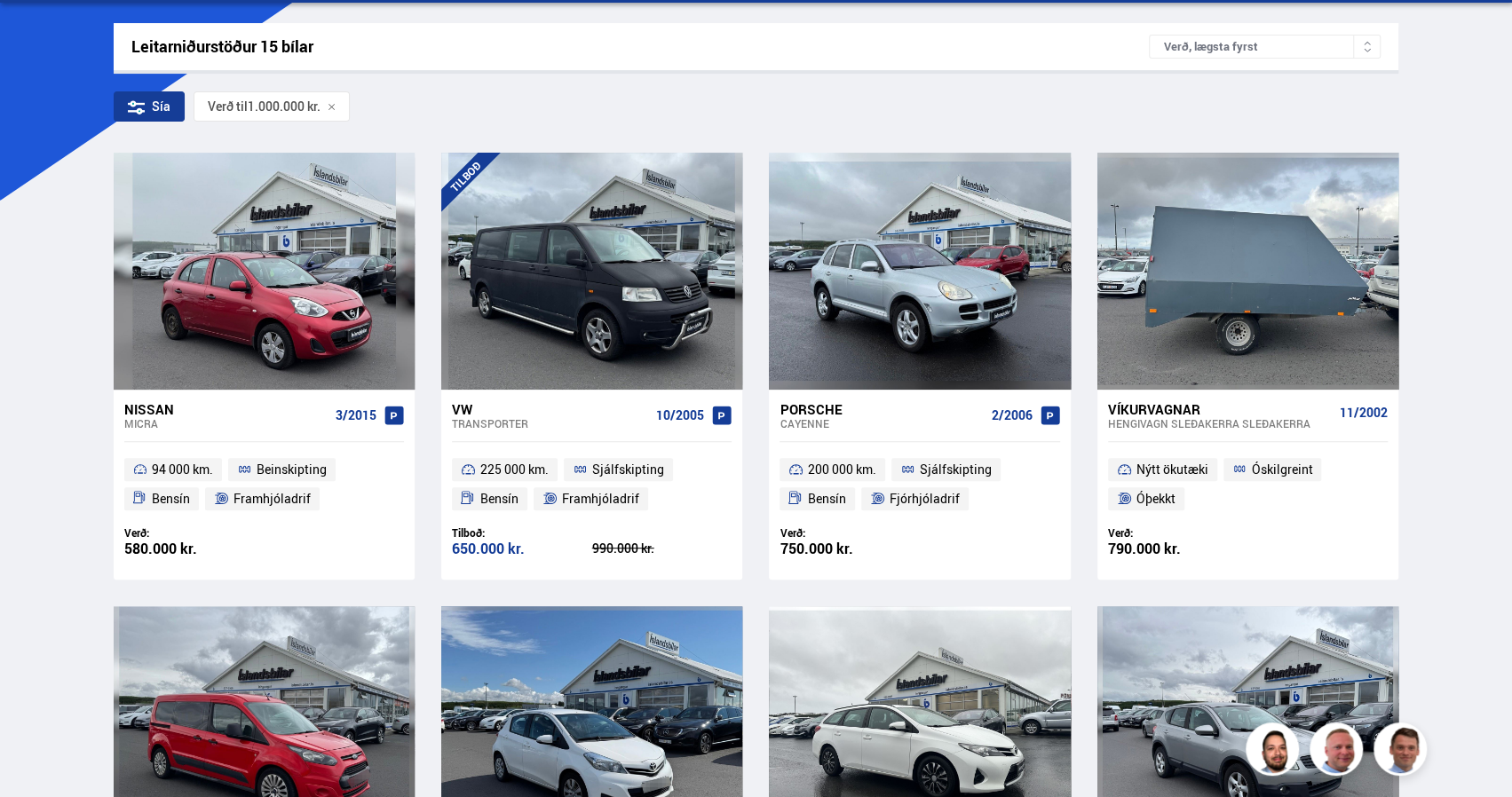  Describe the element at coordinates (882, 409) in the screenshot. I see `div: Porsche` at that location.